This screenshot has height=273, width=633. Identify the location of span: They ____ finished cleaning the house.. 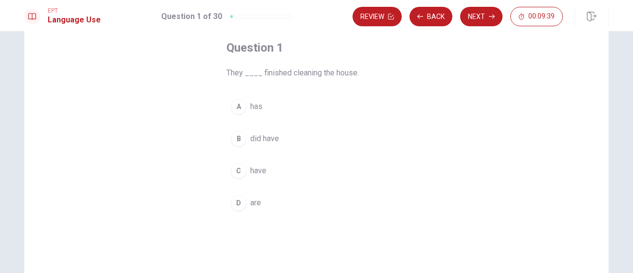
(316, 73).